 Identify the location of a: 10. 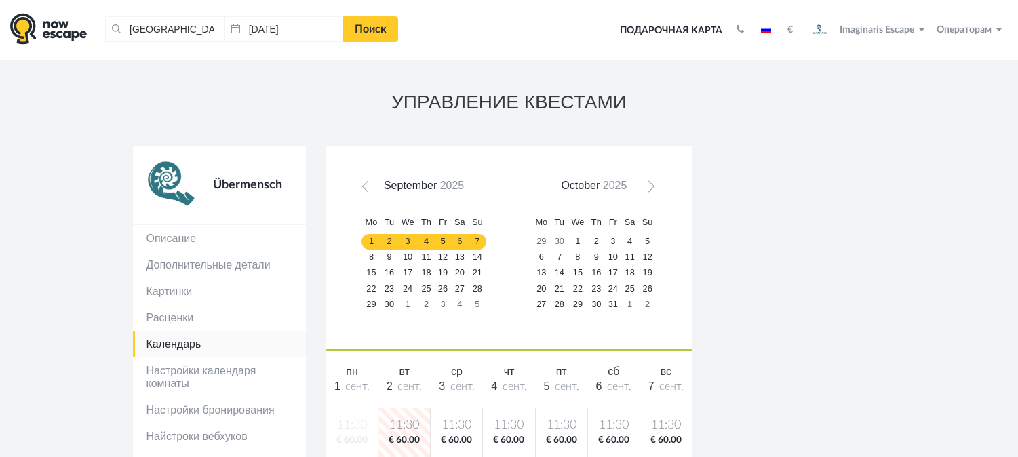
(408, 257).